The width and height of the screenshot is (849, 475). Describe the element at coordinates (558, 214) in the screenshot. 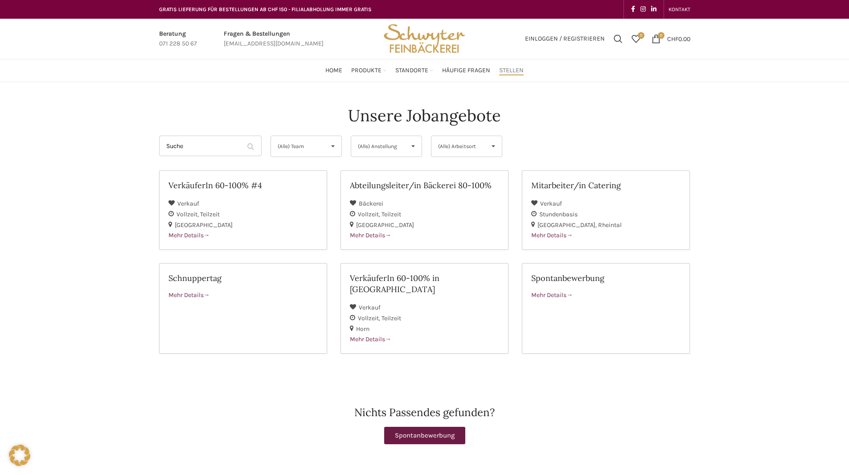

I see `span: Stundenbasis` at that location.